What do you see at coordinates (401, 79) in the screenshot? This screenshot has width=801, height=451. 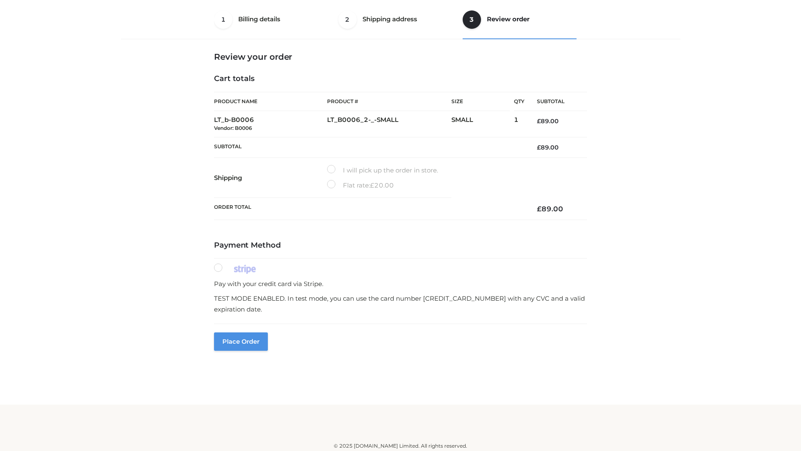 I see `h4: Cart totals` at bounding box center [401, 79].